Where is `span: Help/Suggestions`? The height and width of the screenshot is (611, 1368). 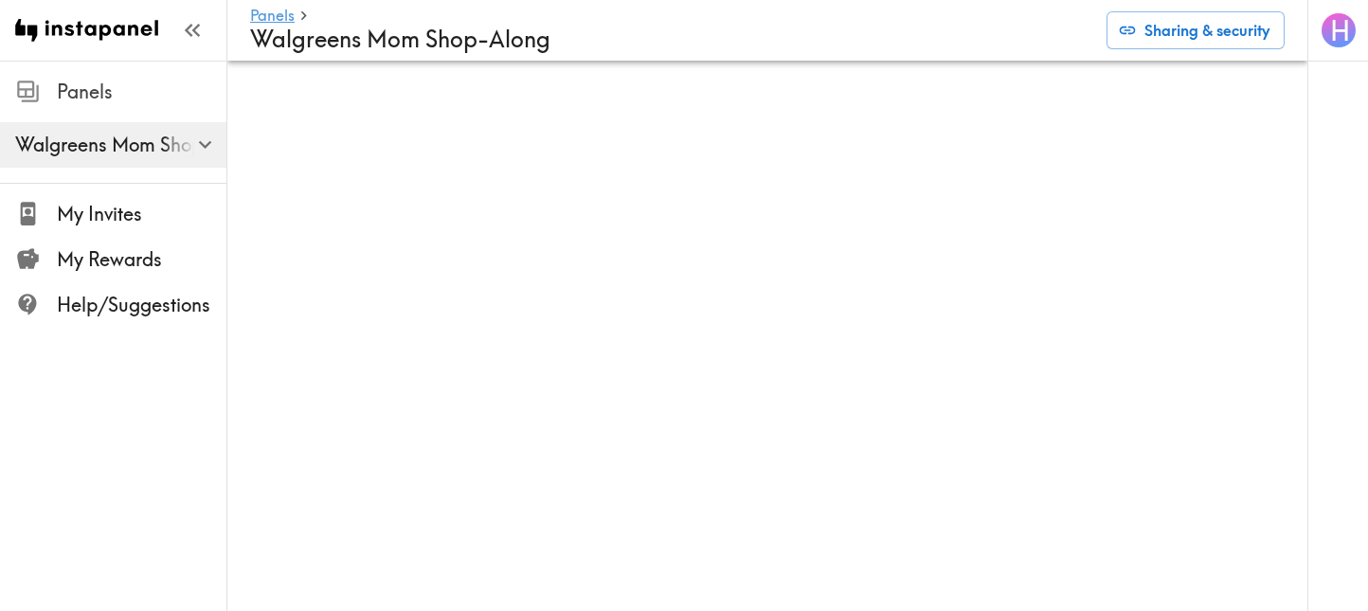 span: Help/Suggestions is located at coordinates (141, 305).